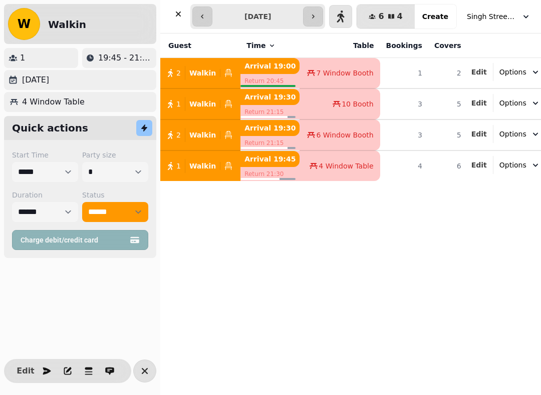  Describe the element at coordinates (45, 195) in the screenshot. I see `label: Duration` at that location.